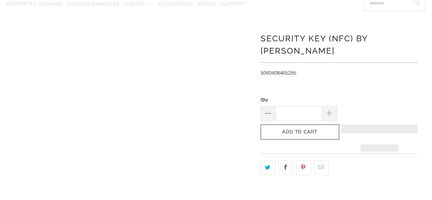  I want to click on a: Share this on Twitter, so click(268, 167).